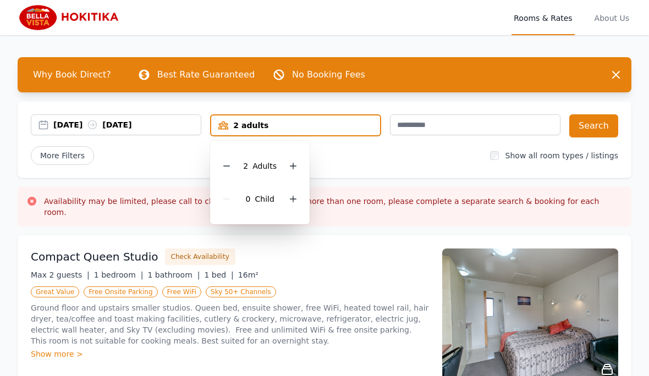 This screenshot has width=649, height=376. I want to click on span: 1 bed |, so click(218, 275).